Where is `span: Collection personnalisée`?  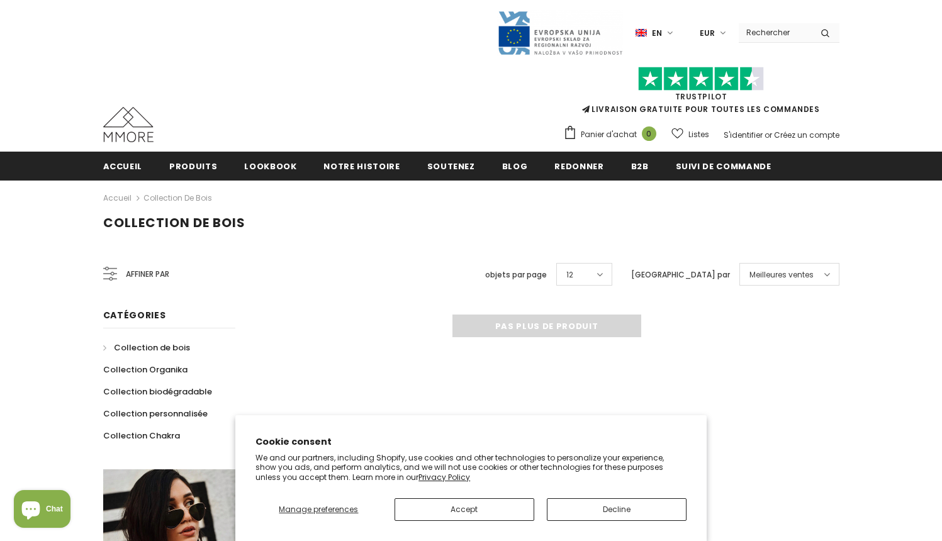
span: Collection personnalisée is located at coordinates (155, 413).